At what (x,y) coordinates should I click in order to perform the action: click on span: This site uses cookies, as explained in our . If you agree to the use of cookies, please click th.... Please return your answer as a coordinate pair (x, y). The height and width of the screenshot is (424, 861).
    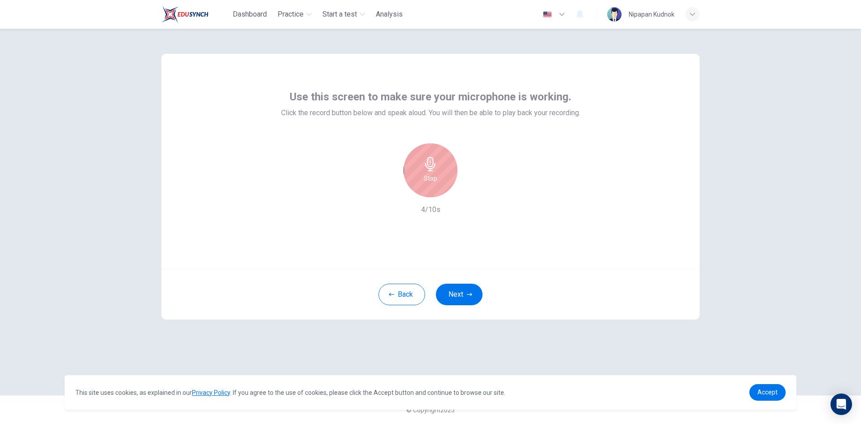
    Looking at the image, I should click on (290, 393).